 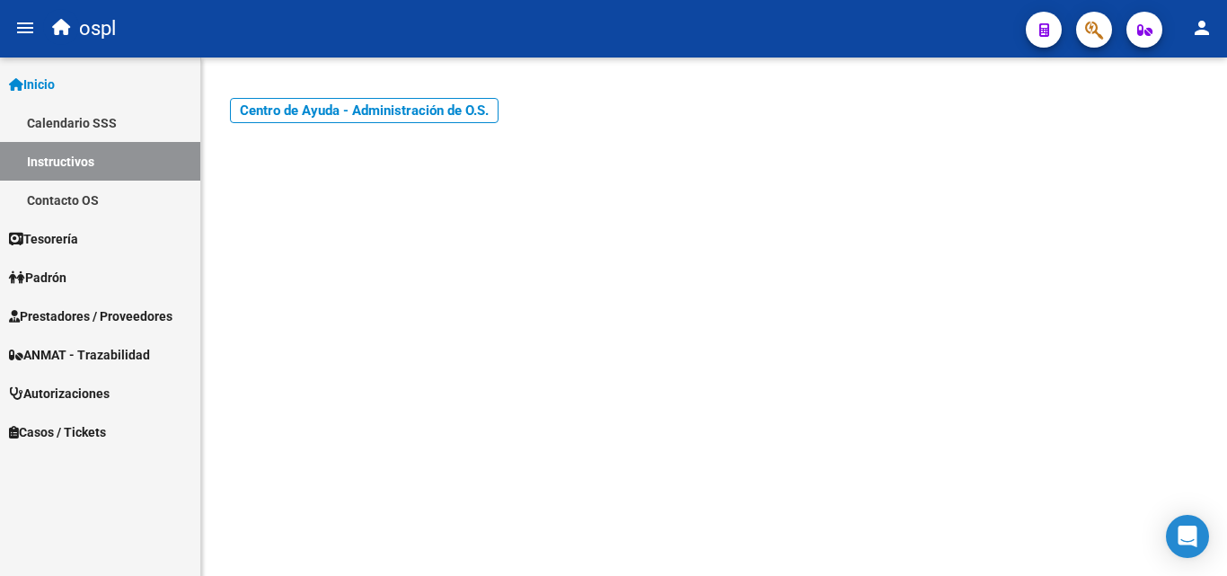 I want to click on div: Open Intercom Messenger, so click(x=1187, y=536).